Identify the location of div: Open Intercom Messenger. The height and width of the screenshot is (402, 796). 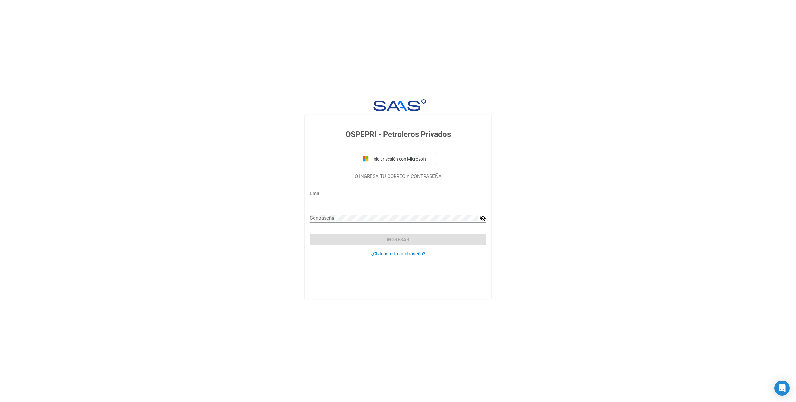
(782, 388).